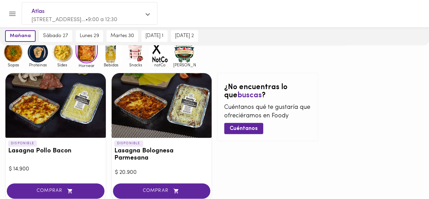  I want to click on img: Hornear, so click(87, 48).